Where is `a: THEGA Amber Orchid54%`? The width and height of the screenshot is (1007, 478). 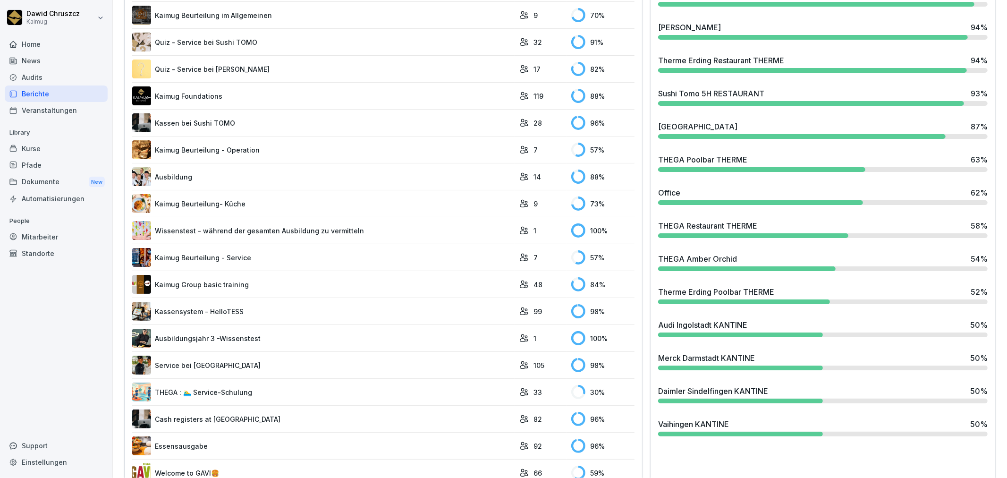
a: THEGA Amber Orchid54% is located at coordinates (823, 262).